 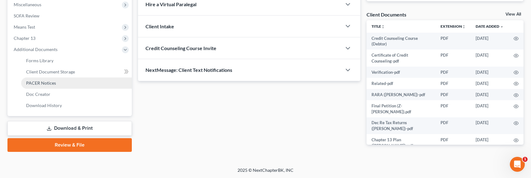 What do you see at coordinates (401, 72) in the screenshot?
I see `td: Verification-pdf` at bounding box center [401, 72].